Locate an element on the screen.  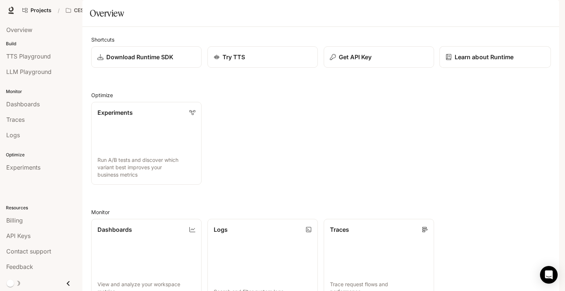
a: Try TTS is located at coordinates (263, 57).